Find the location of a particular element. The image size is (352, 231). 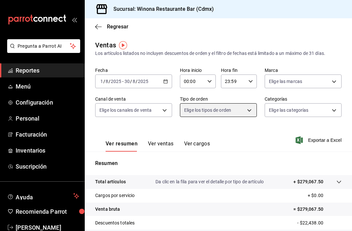

p: - $22,438.00 is located at coordinates (320, 222).